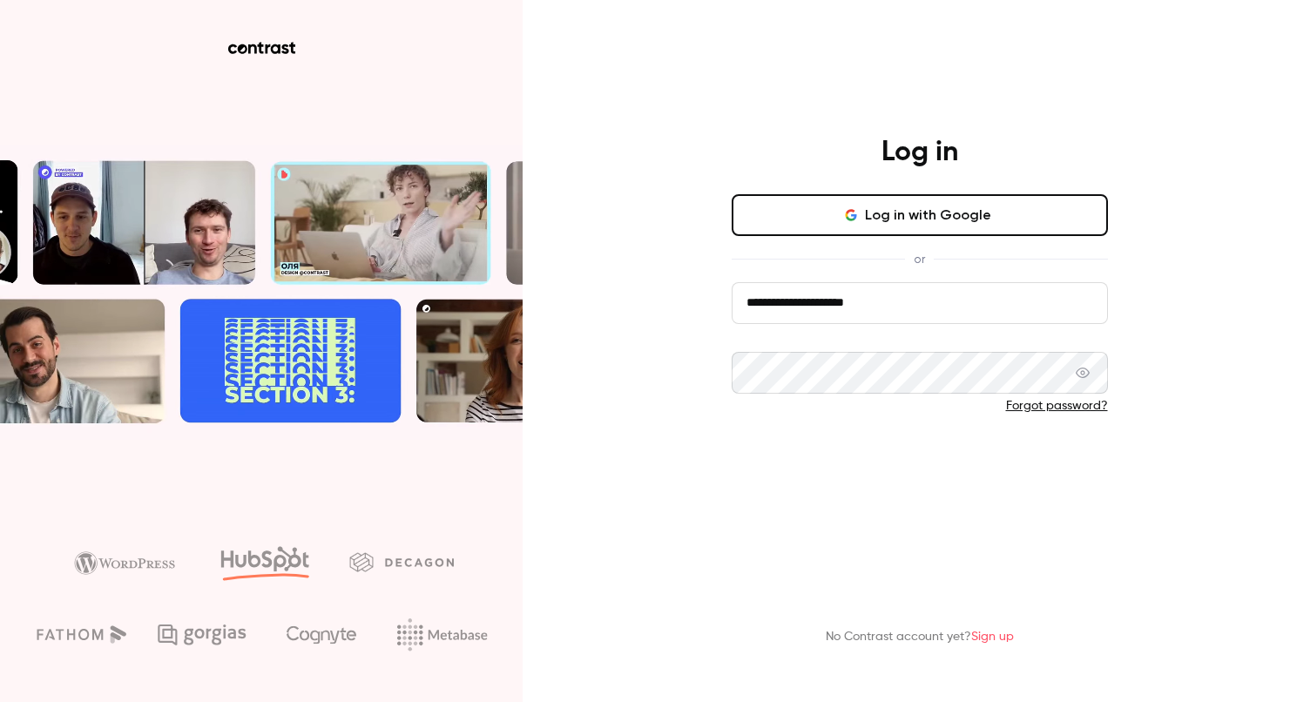  I want to click on a: Forgot password?, so click(1057, 406).